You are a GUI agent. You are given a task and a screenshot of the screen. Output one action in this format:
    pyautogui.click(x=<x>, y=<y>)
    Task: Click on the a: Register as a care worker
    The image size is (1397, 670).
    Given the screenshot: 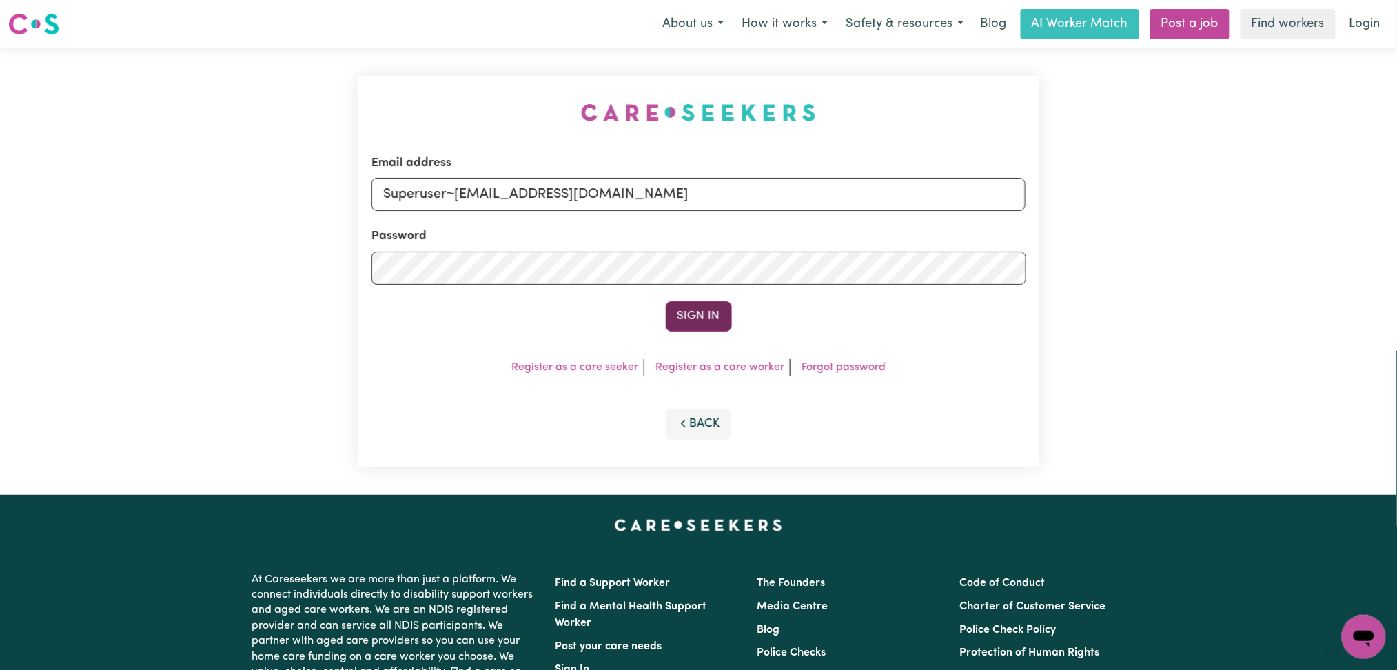 What is the action you would take?
    pyautogui.click(x=719, y=367)
    